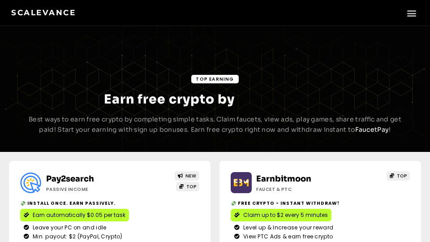 The image size is (430, 242). I want to click on a: FaucetPay, so click(372, 129).